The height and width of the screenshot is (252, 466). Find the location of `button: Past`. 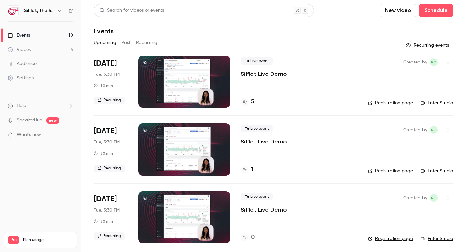

button: Past is located at coordinates (126, 43).